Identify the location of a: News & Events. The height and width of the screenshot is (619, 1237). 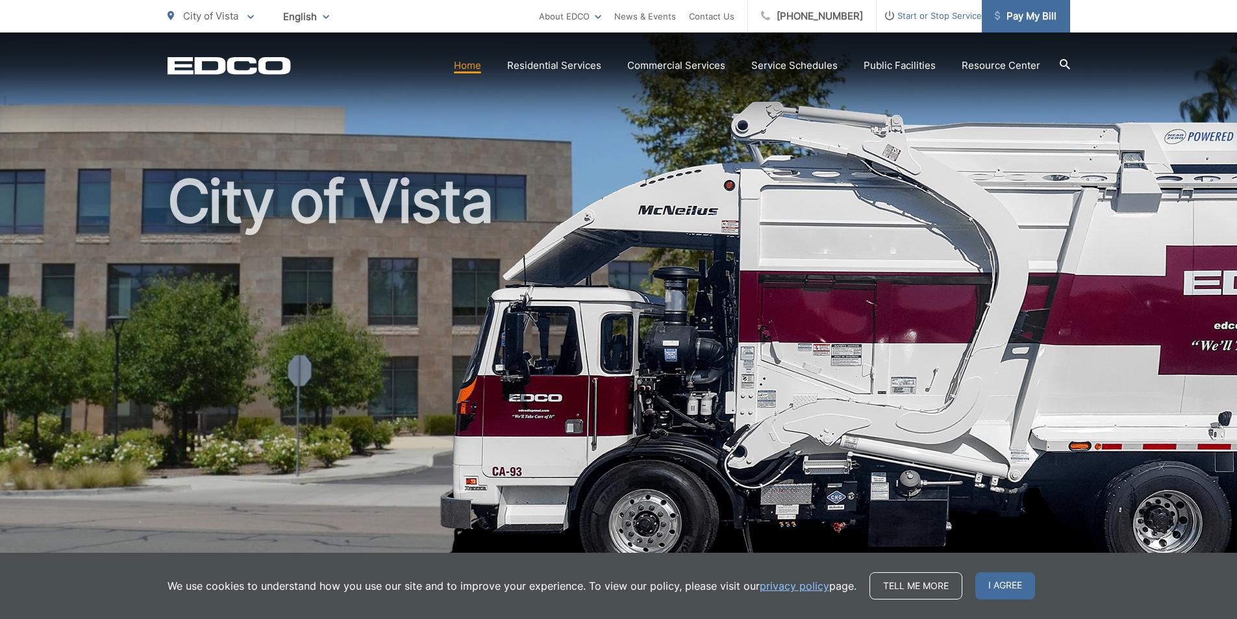
(645, 16).